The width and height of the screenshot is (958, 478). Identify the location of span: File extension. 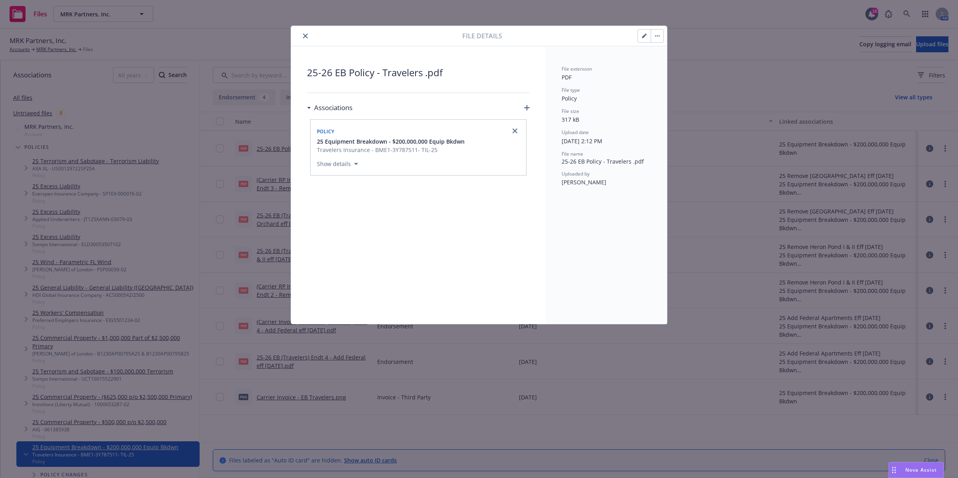
(577, 69).